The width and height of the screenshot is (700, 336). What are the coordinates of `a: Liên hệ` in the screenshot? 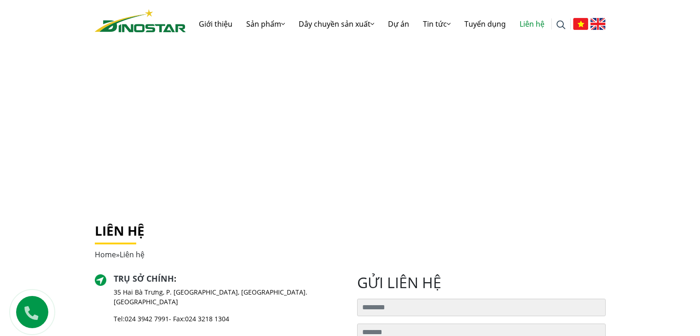 It's located at (532, 24).